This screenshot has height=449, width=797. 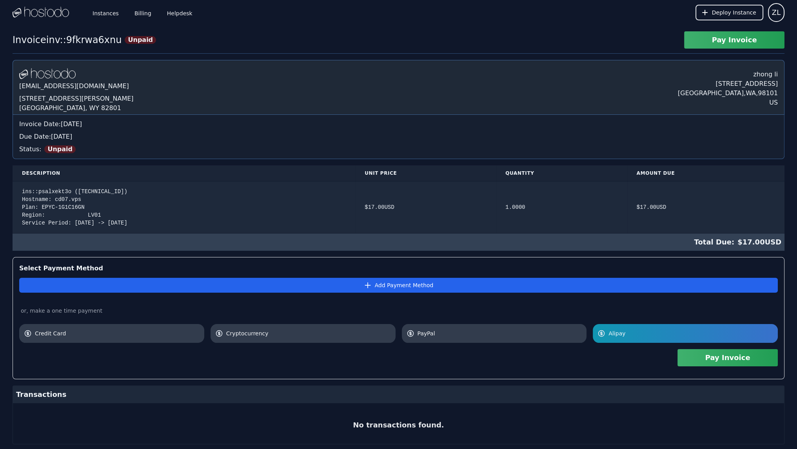 What do you see at coordinates (398, 311) in the screenshot?
I see `div: or, make a one time payment` at bounding box center [398, 311].